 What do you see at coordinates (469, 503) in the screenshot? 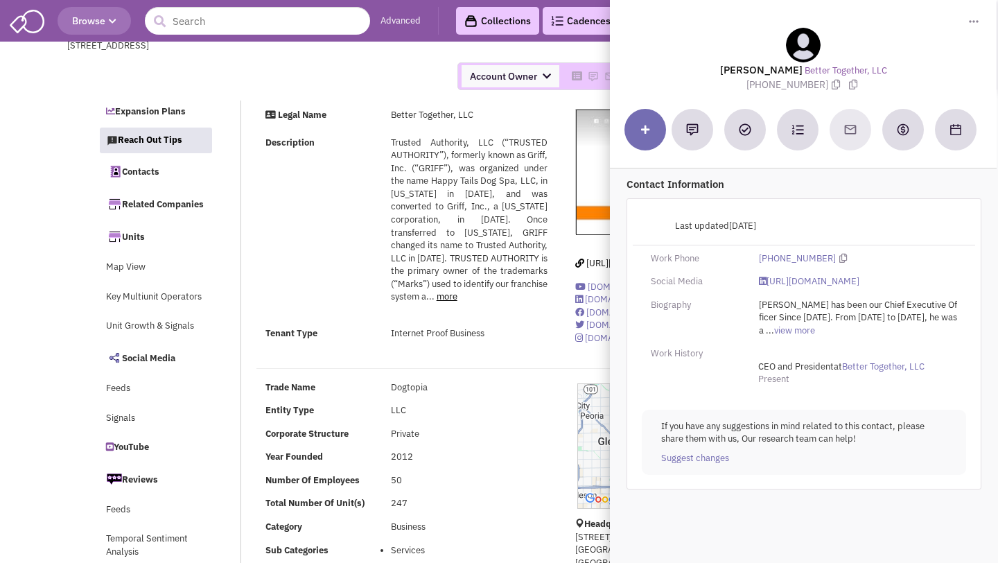
I see `div: 247` at bounding box center [469, 503].